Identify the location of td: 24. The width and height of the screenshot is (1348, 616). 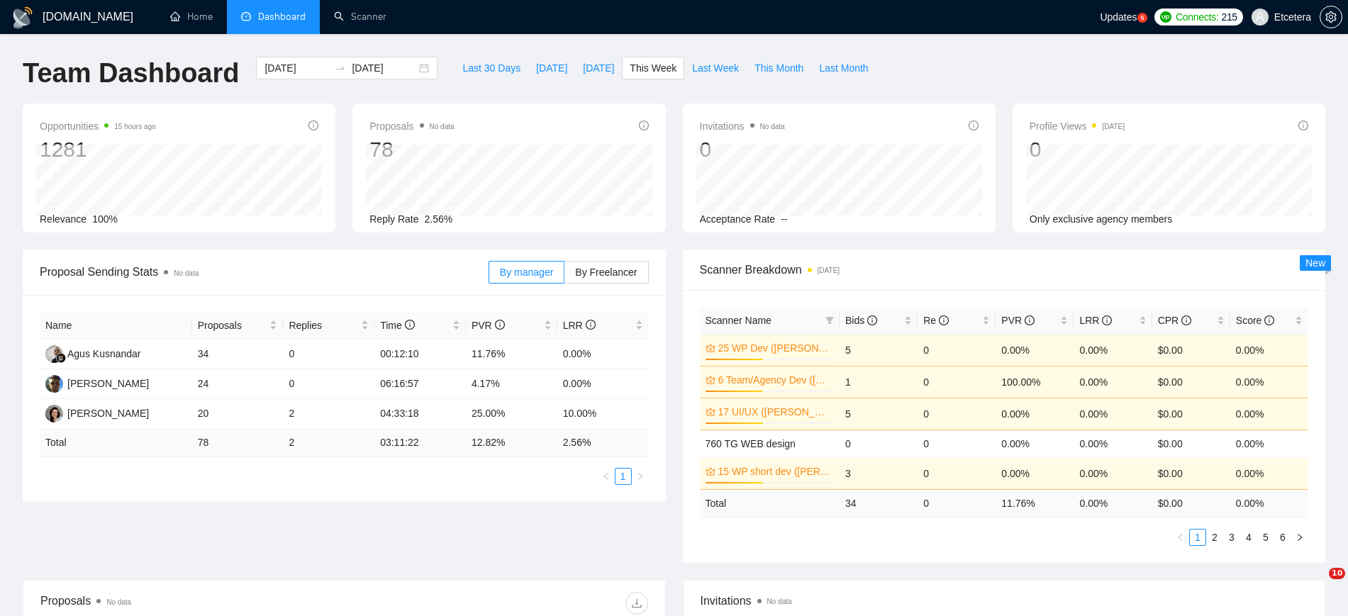
(238, 384).